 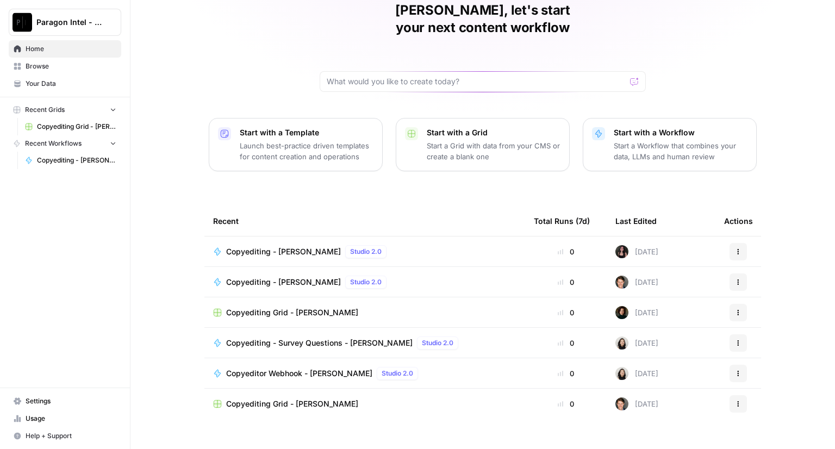 What do you see at coordinates (71, 401) in the screenshot?
I see `span: Settings` at bounding box center [71, 401].